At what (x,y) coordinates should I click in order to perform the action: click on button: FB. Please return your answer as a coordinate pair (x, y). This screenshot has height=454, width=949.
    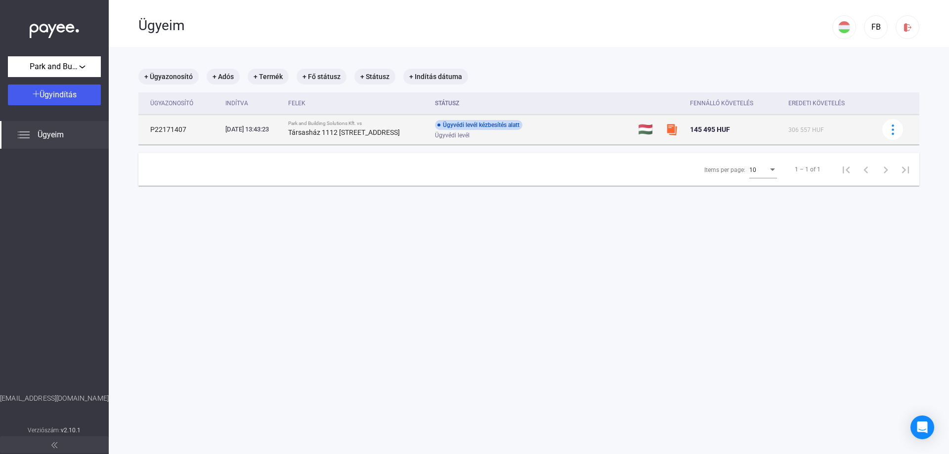
    Looking at the image, I should click on (876, 27).